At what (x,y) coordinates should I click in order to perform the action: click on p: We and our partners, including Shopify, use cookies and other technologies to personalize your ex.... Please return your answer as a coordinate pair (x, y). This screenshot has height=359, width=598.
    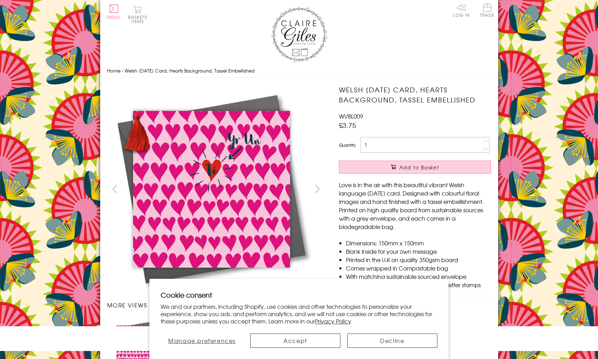
    Looking at the image, I should click on (299, 314).